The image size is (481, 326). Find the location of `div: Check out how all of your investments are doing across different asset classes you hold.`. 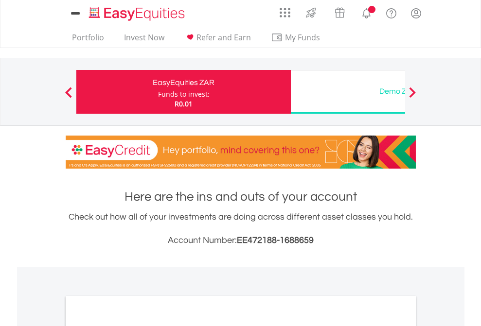

div: Check out how all of your investments are doing across different asset classes you hold. is located at coordinates (241, 229).